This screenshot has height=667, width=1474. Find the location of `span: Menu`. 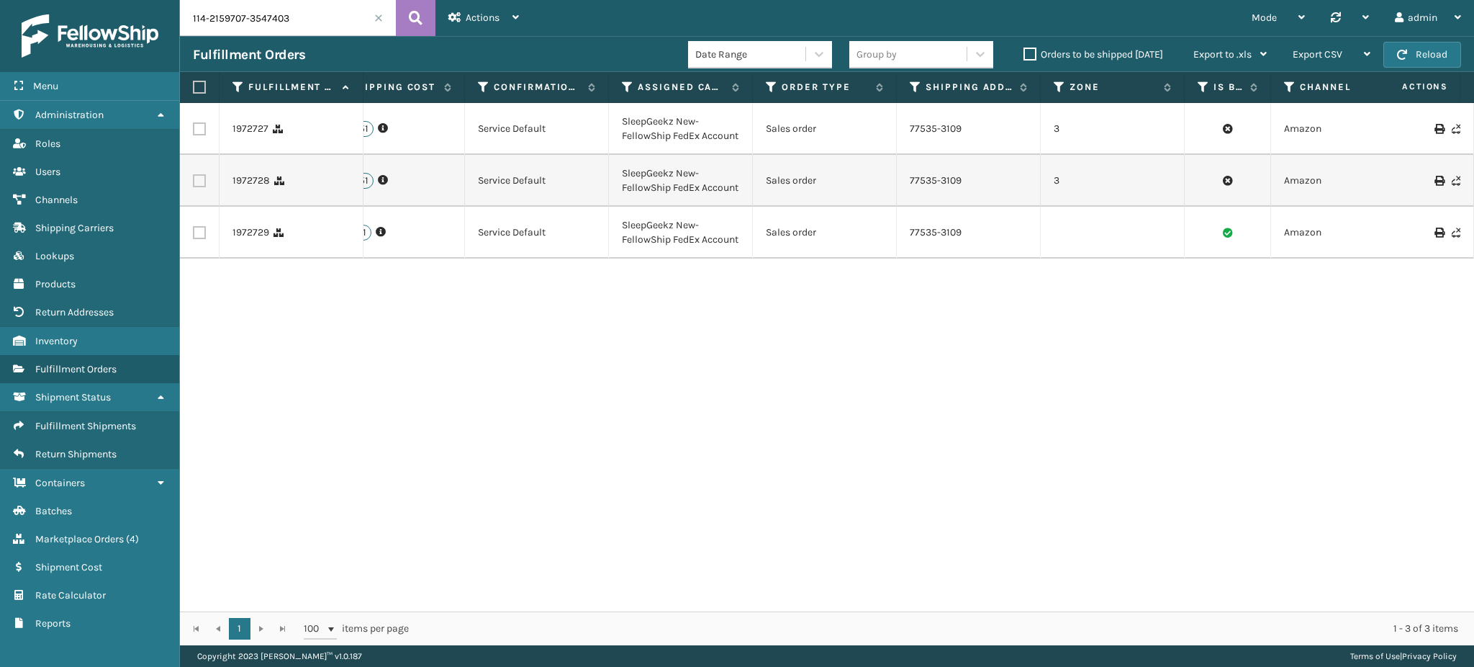

span: Menu is located at coordinates (45, 86).